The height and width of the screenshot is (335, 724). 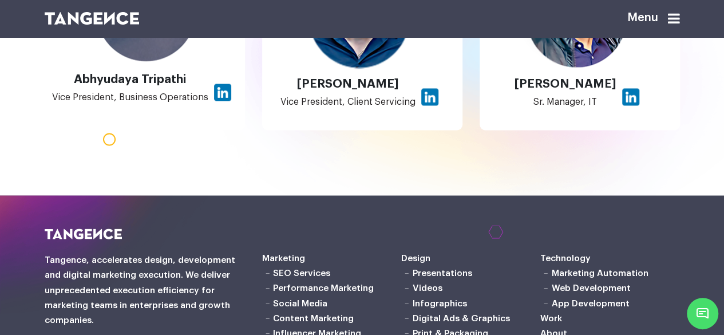 What do you see at coordinates (323, 287) in the screenshot?
I see `a: Performance Marketing` at bounding box center [323, 287].